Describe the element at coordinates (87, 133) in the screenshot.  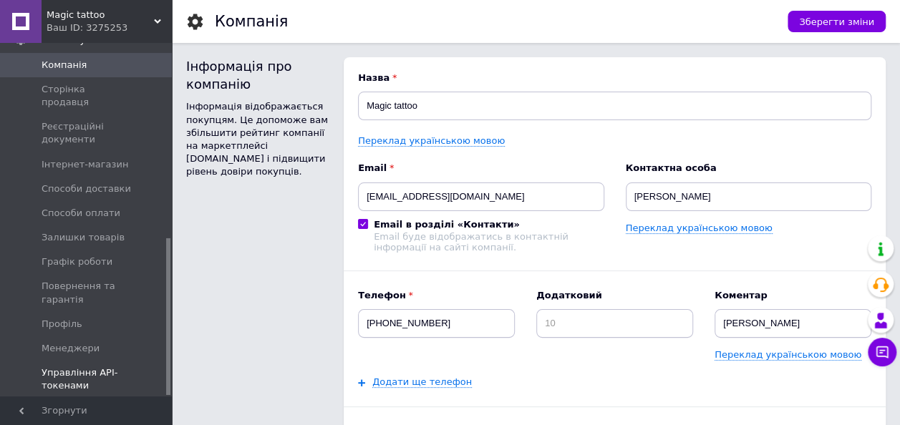
I see `span: Реєстраційні документи` at that location.